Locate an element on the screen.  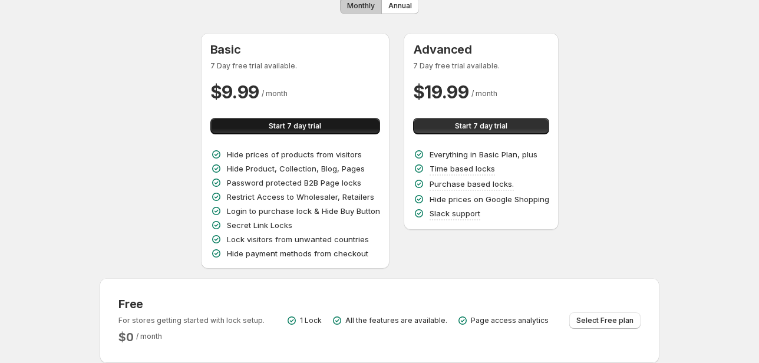
p: Purchase based locks. is located at coordinates (472, 184).